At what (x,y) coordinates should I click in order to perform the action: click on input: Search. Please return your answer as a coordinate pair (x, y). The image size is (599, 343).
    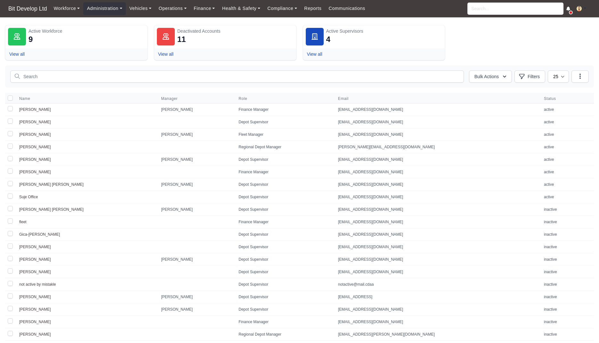
    Looking at the image, I should click on (237, 76).